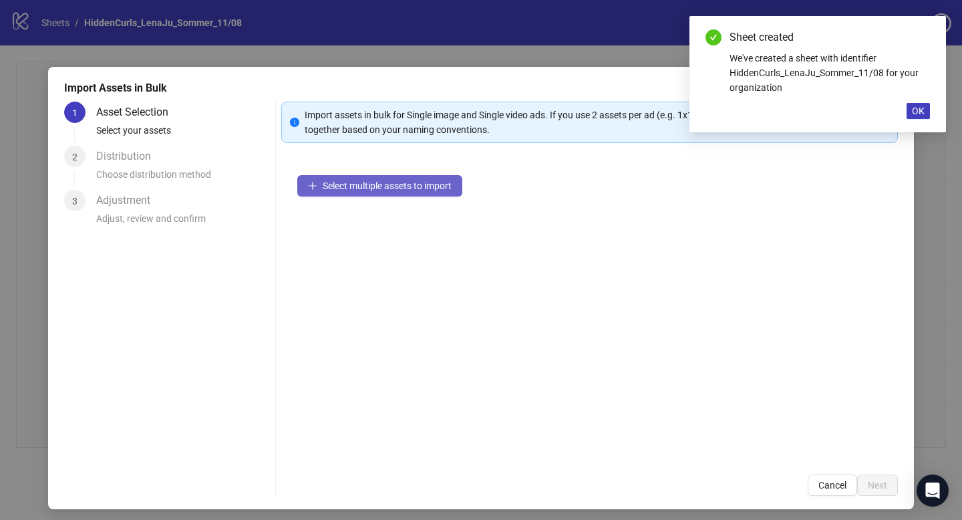 The image size is (962, 520). I want to click on div: Adjust, review and confirm, so click(183, 222).